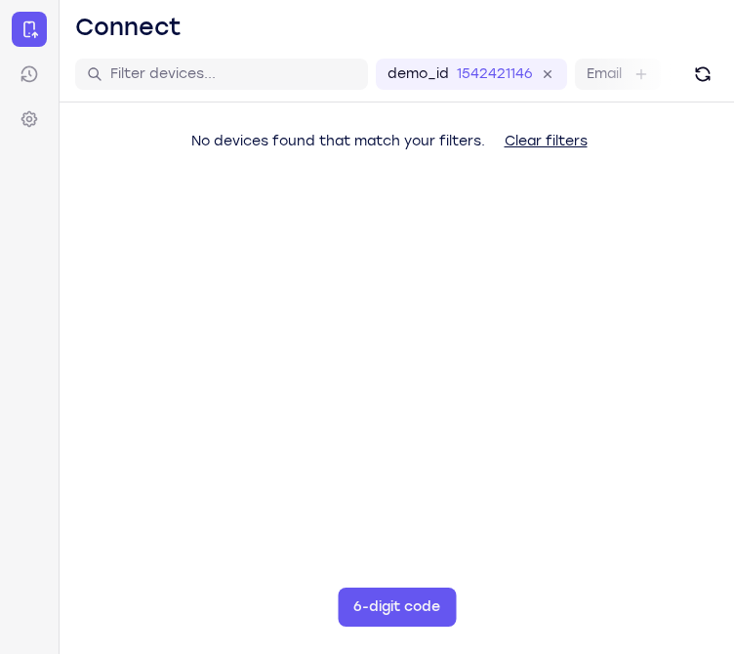 Image resolution: width=734 pixels, height=654 pixels. I want to click on a: Settings, so click(29, 119).